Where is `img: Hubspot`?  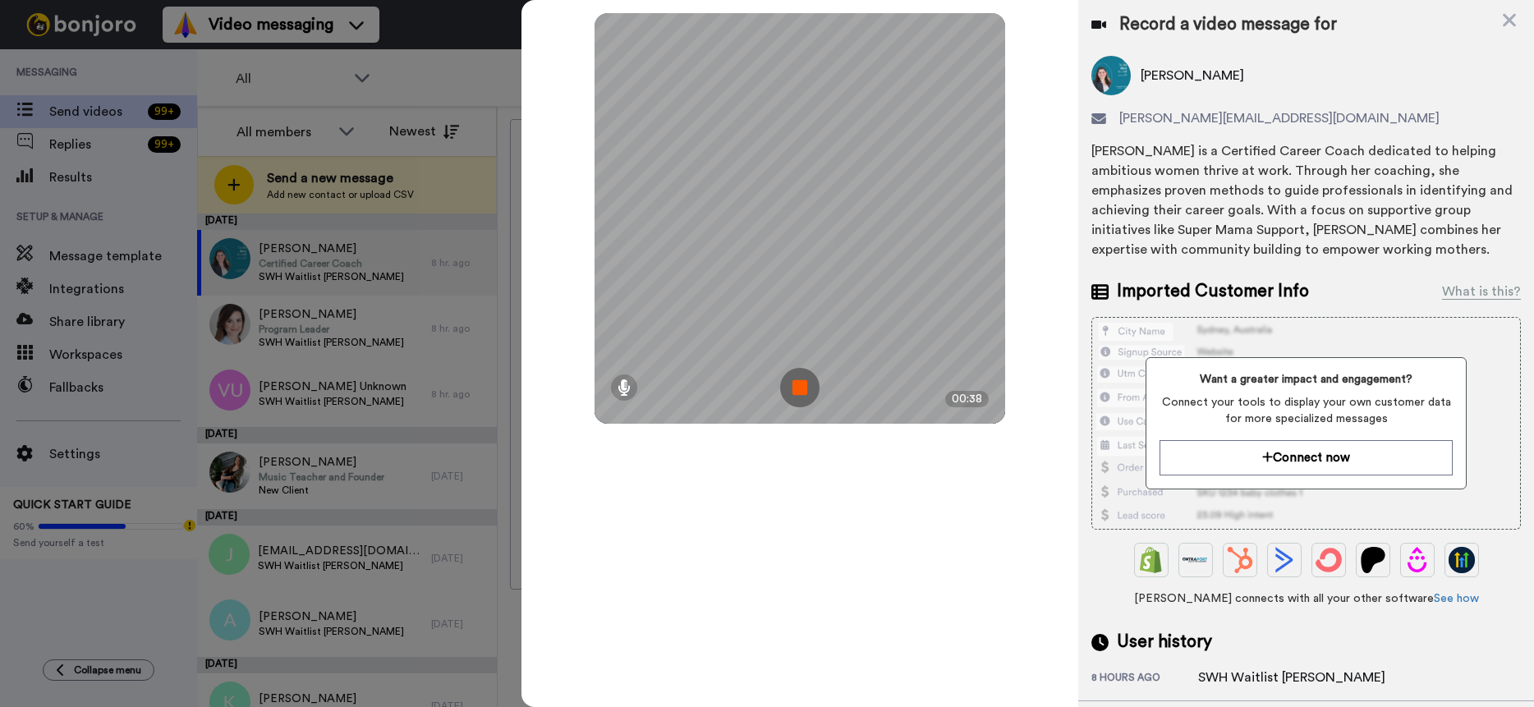
img: Hubspot is located at coordinates (1240, 560).